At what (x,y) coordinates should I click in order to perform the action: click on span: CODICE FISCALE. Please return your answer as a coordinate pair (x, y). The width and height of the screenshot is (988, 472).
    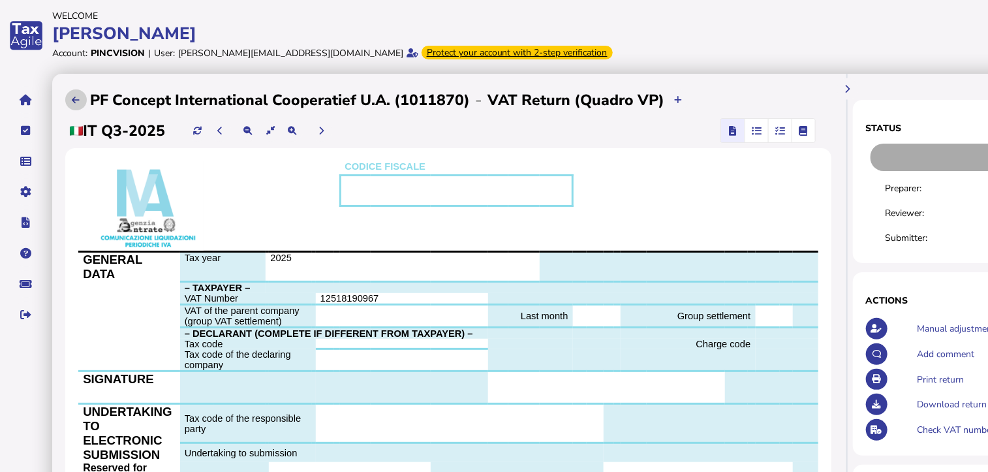
    Looking at the image, I should click on (385, 166).